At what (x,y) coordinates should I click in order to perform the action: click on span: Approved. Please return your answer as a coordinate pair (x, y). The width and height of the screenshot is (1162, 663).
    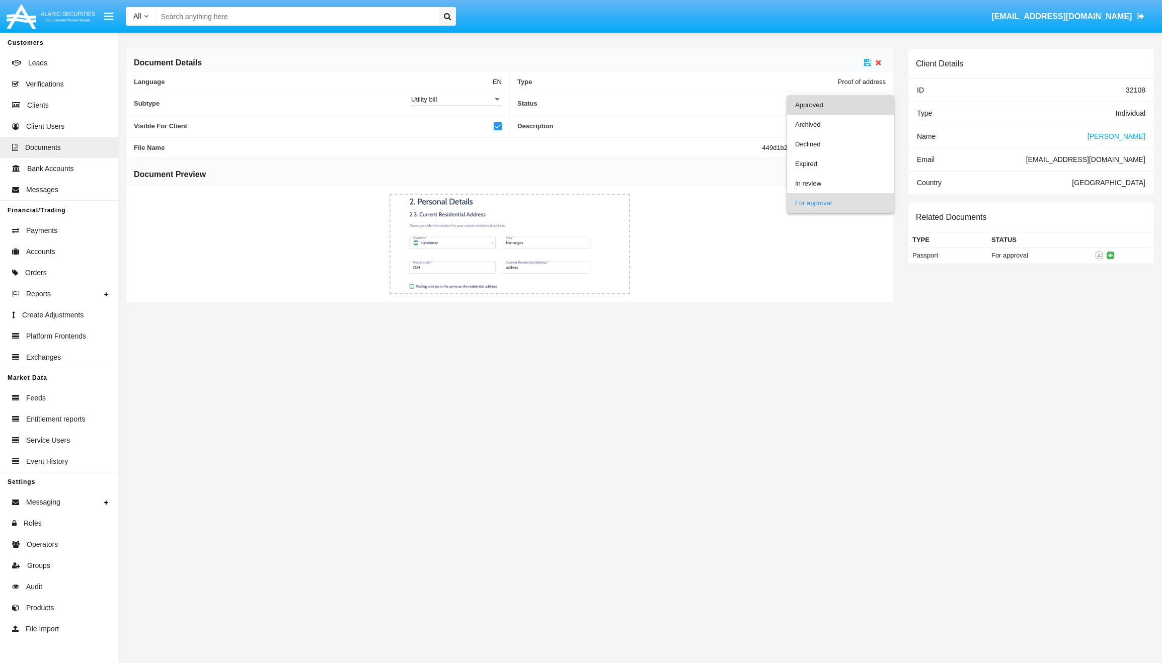
    Looking at the image, I should click on (840, 105).